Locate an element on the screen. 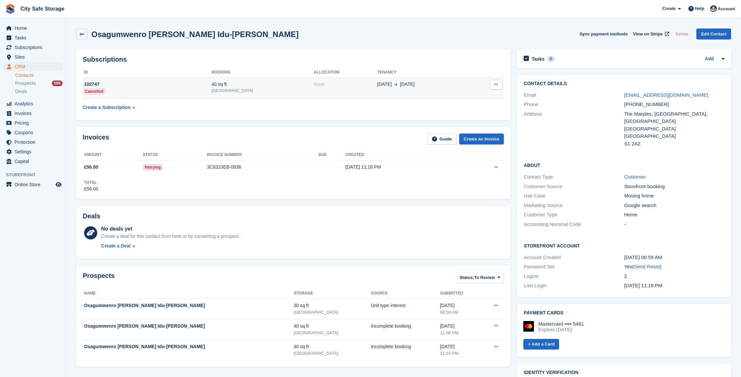 Image resolution: width=741 pixels, height=377 pixels. img: Richie Miller is located at coordinates (714, 9).